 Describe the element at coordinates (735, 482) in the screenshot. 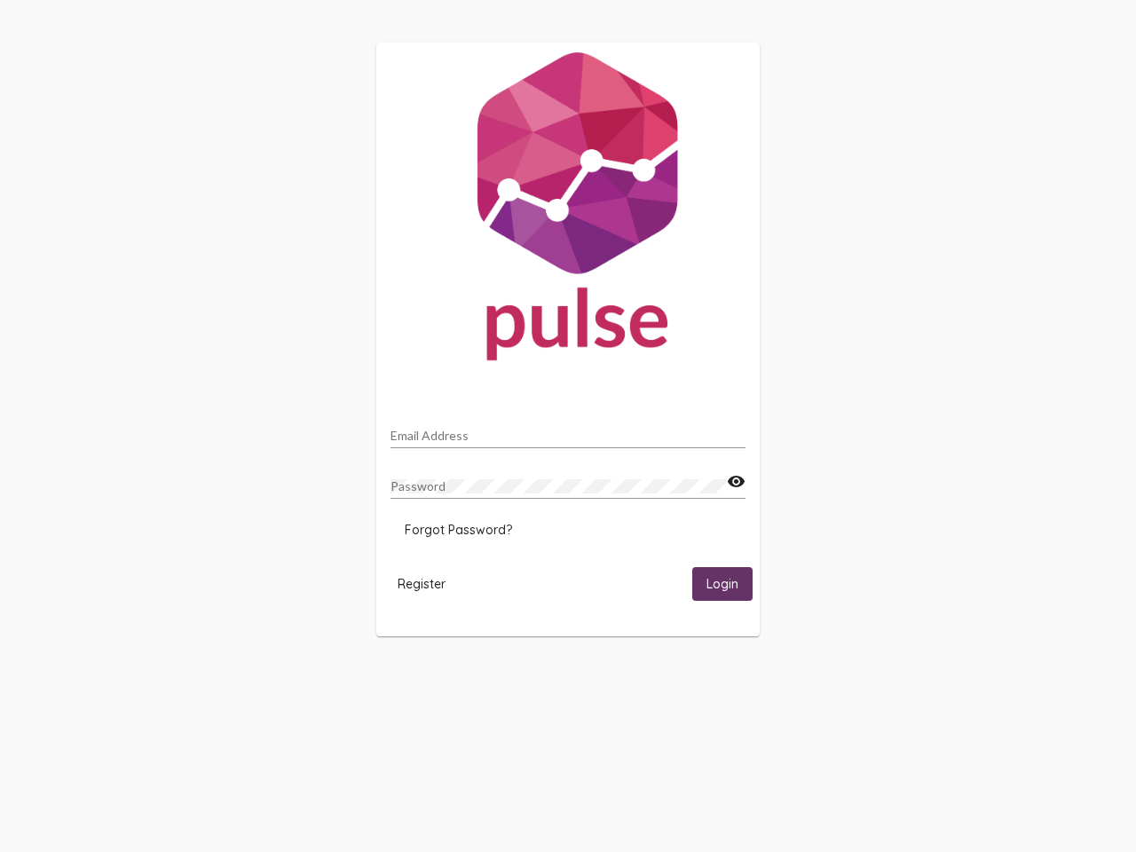

I see `mat-icon: visibility` at that location.